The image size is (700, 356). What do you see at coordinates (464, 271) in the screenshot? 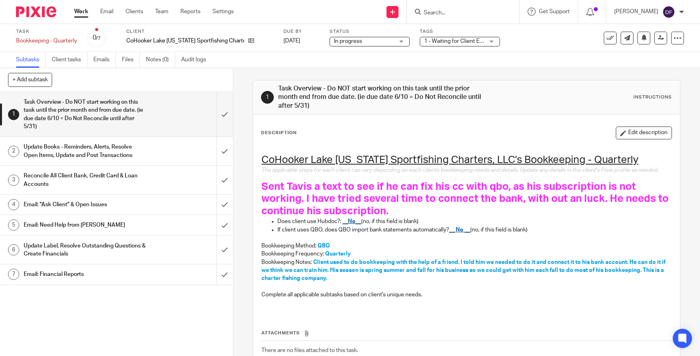
I see `span: Client used to do bookkeeping with the help of a friend. I told him we needed to do it and connec...` at bounding box center [464, 271].